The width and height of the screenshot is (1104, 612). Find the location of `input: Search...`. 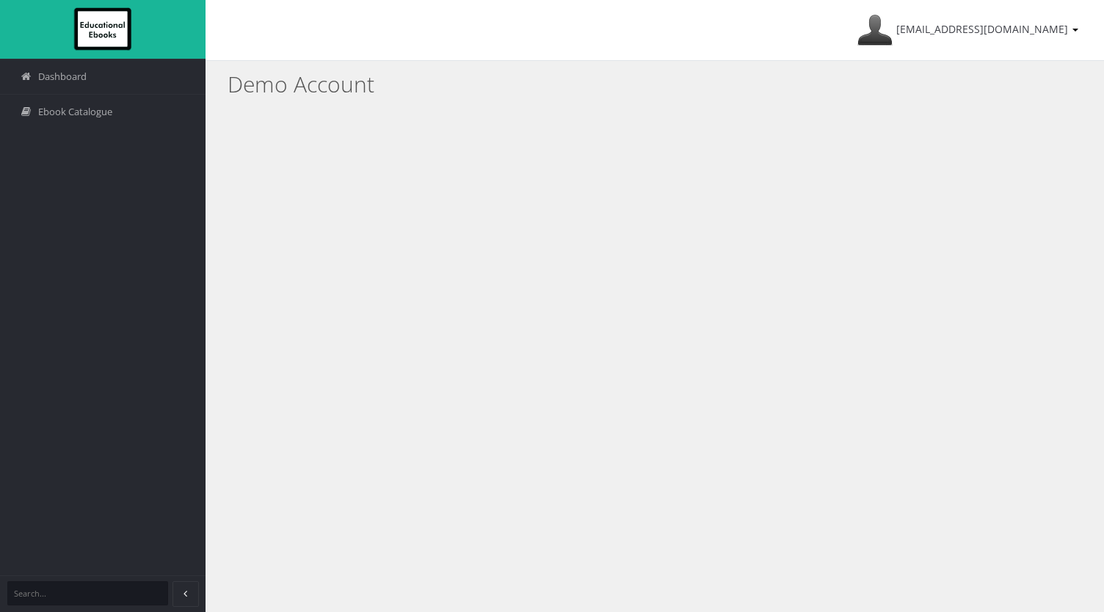

input: Search... is located at coordinates (87, 593).